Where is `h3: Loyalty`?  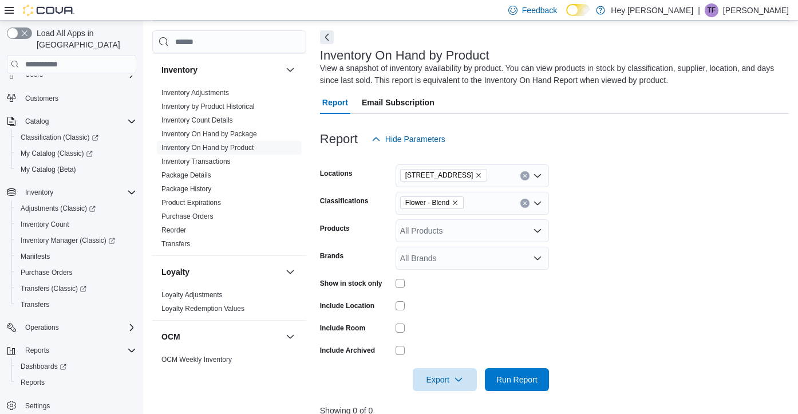
h3: Loyalty is located at coordinates (175, 272).